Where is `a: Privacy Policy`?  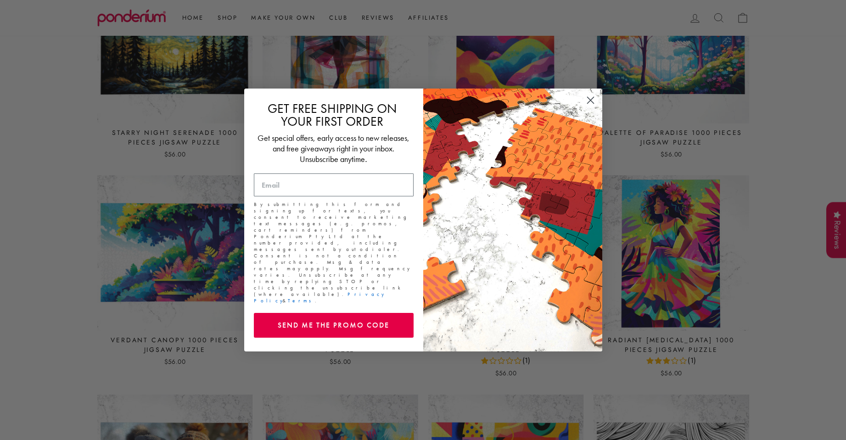
a: Privacy Policy is located at coordinates (319, 297).